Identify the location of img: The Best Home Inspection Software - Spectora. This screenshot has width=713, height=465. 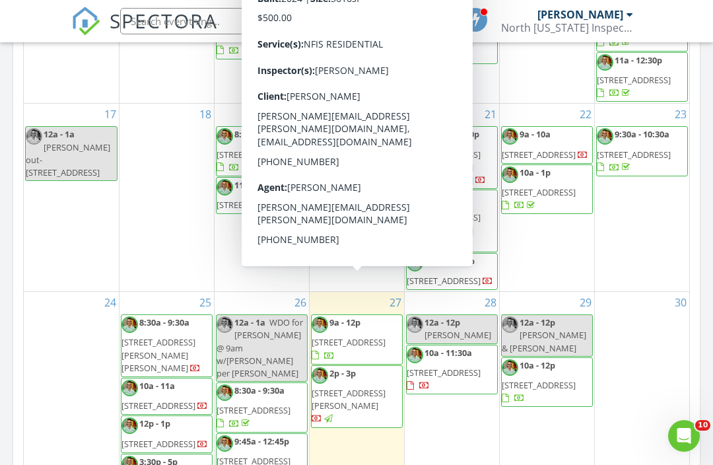
(86, 21).